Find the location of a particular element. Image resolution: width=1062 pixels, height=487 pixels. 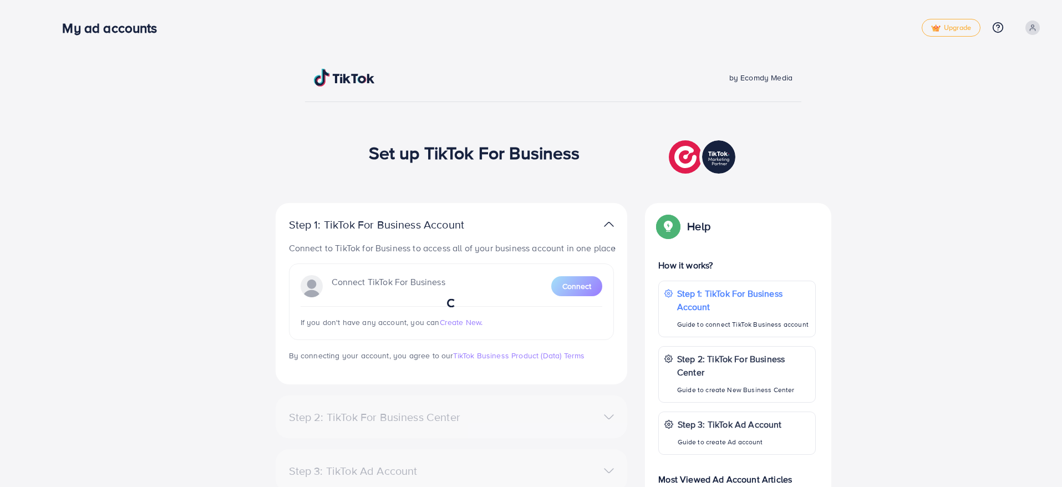

img: Popup guide is located at coordinates (668, 226).